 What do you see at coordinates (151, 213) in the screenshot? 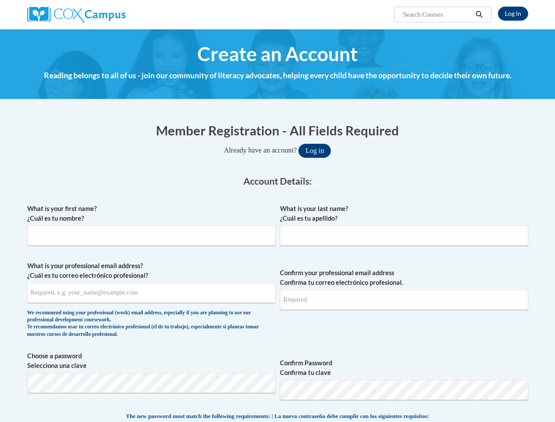
I see `label: What is your first name? ¿Cuál es tu nombre?` at bounding box center [151, 213].